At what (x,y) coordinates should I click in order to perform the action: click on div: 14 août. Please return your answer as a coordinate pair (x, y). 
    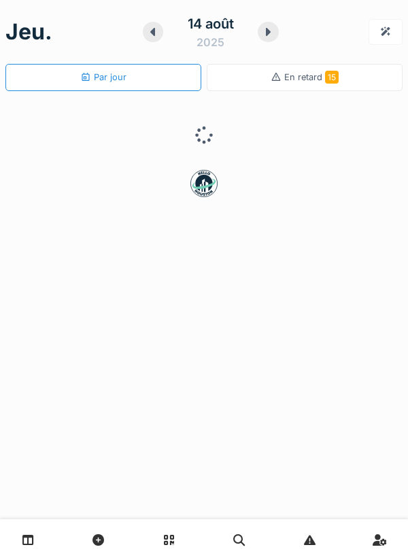
    Looking at the image, I should click on (211, 24).